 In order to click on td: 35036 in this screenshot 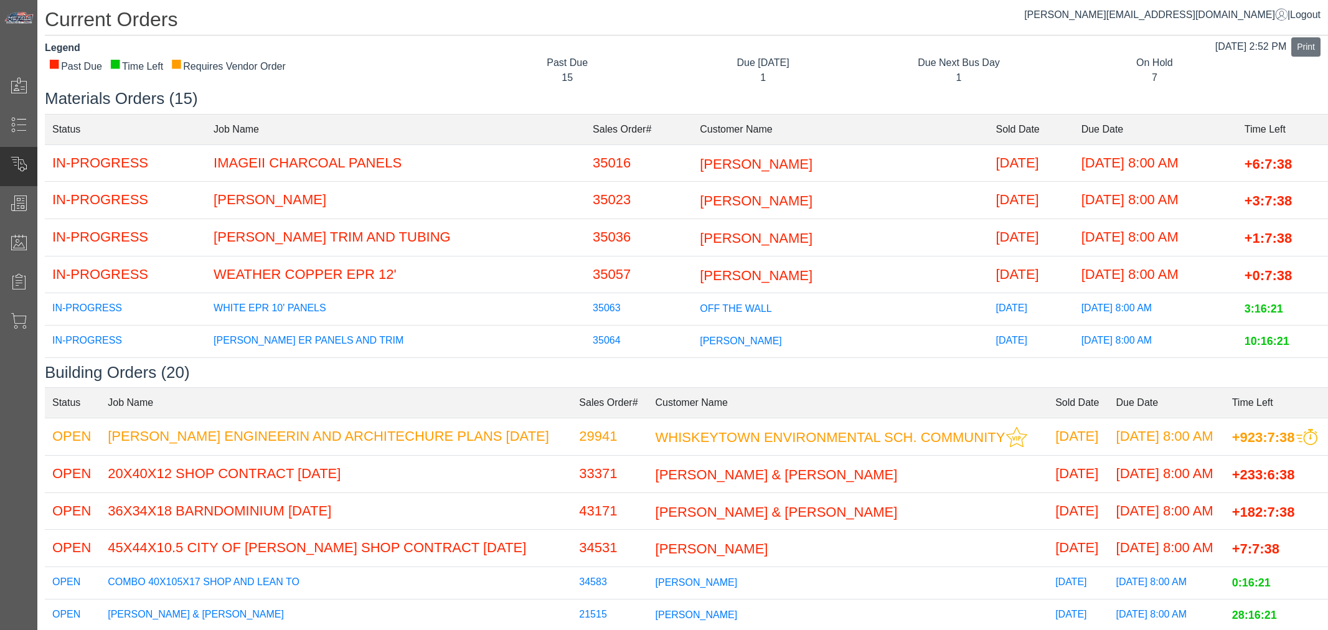, I will do `click(639, 237)`.